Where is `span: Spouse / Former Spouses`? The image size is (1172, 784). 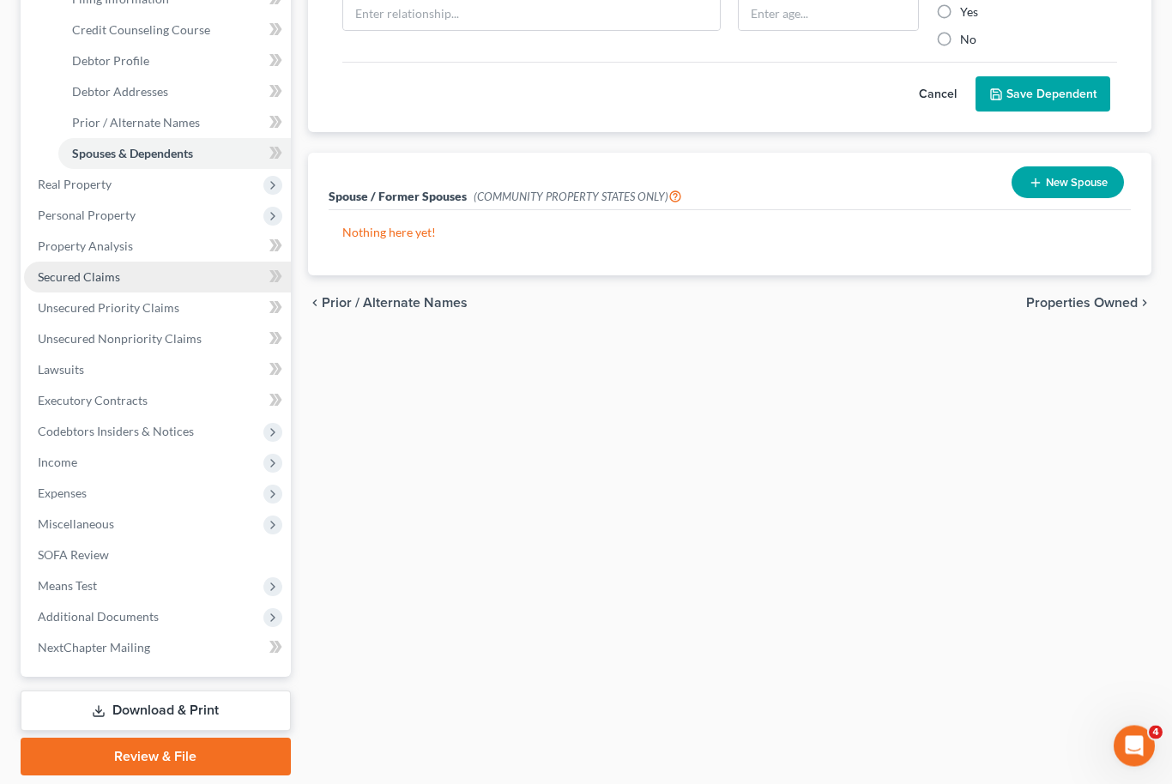 span: Spouse / Former Spouses is located at coordinates (397, 196).